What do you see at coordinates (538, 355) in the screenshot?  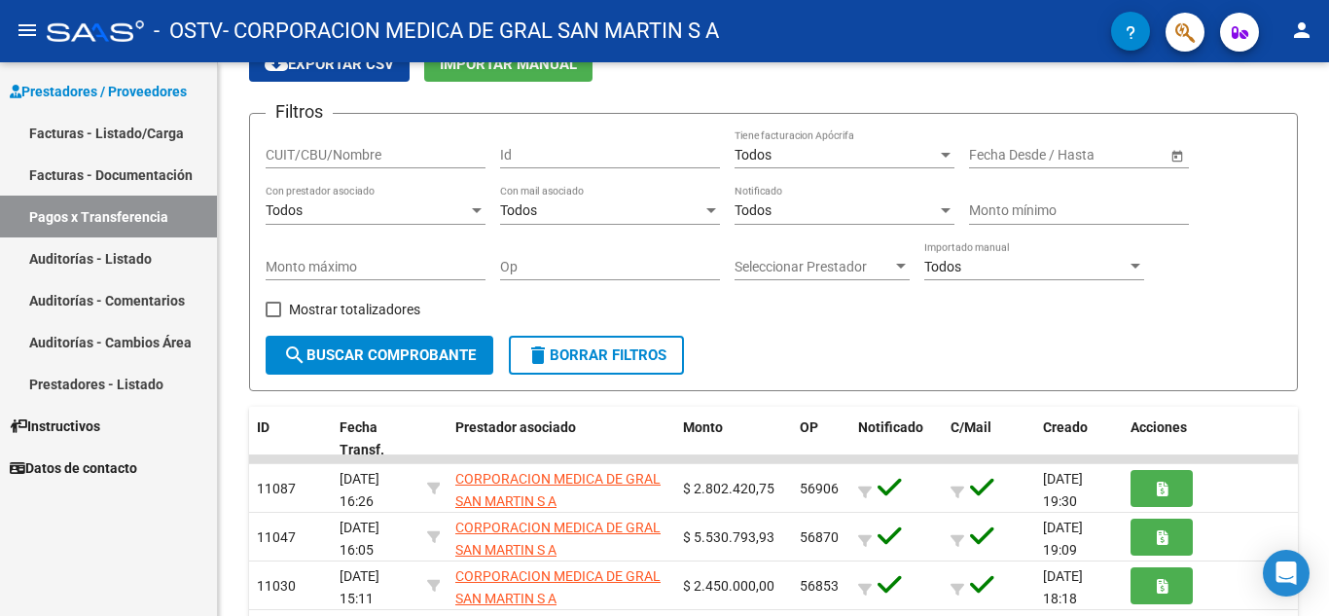 I see `mat-icon: delete` at bounding box center [538, 355].